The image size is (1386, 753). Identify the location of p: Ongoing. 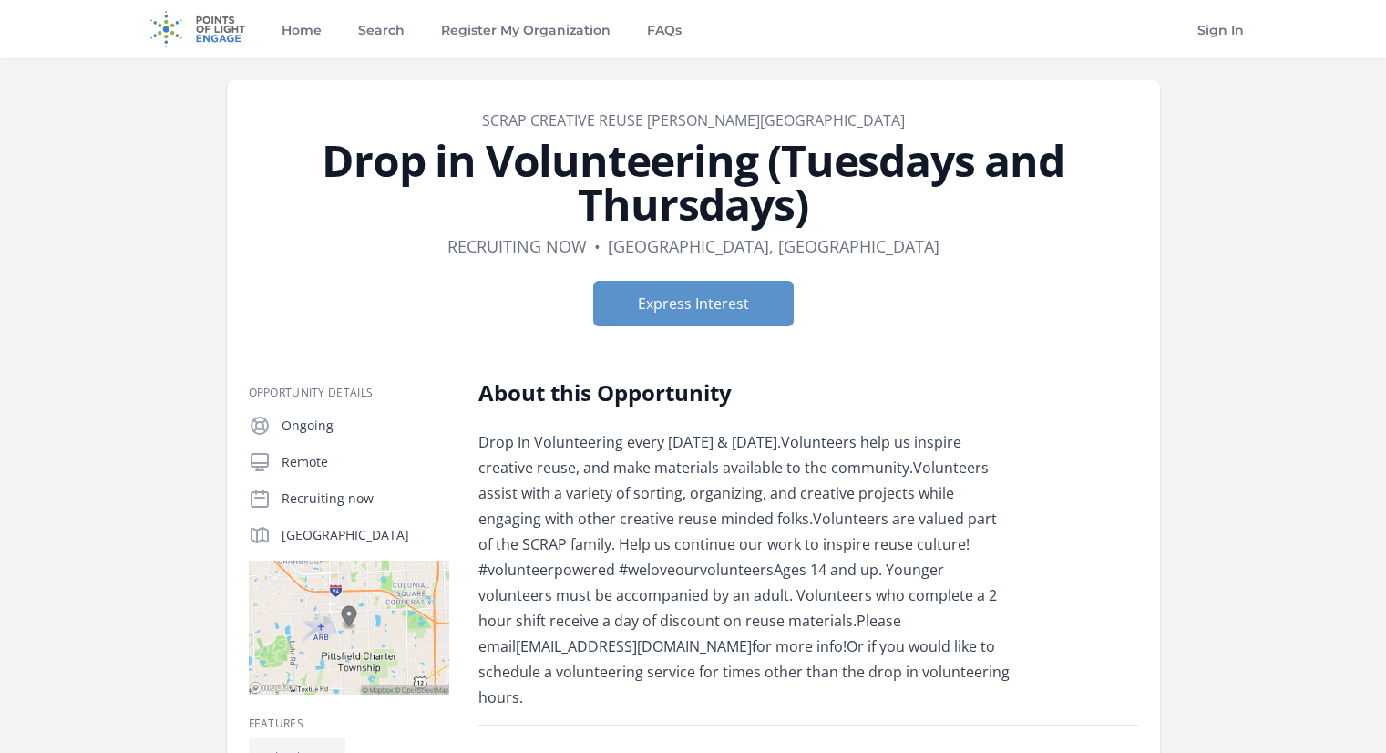
(365, 426).